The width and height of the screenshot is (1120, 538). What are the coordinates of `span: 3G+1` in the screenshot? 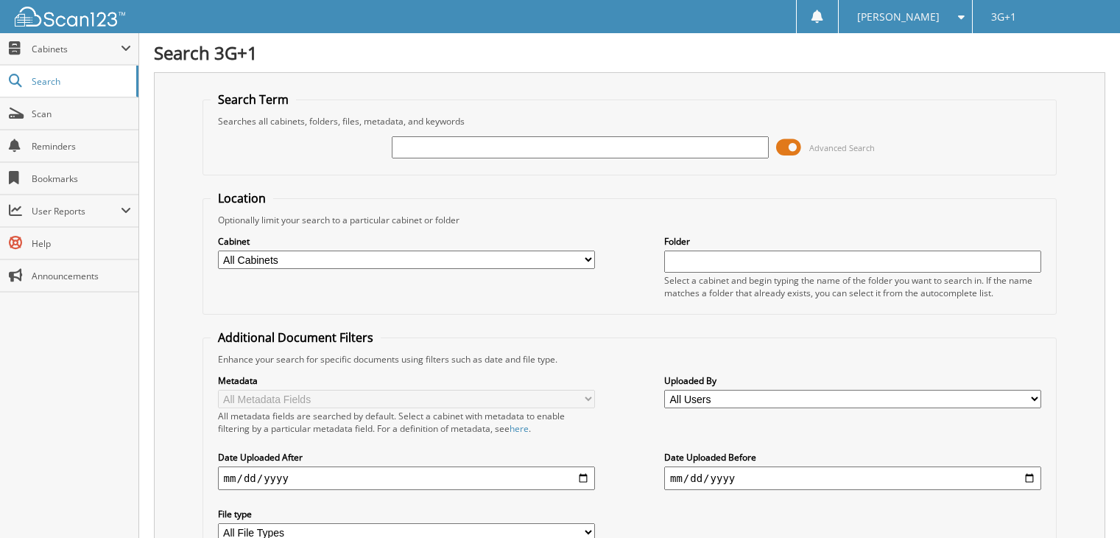 It's located at (1004, 17).